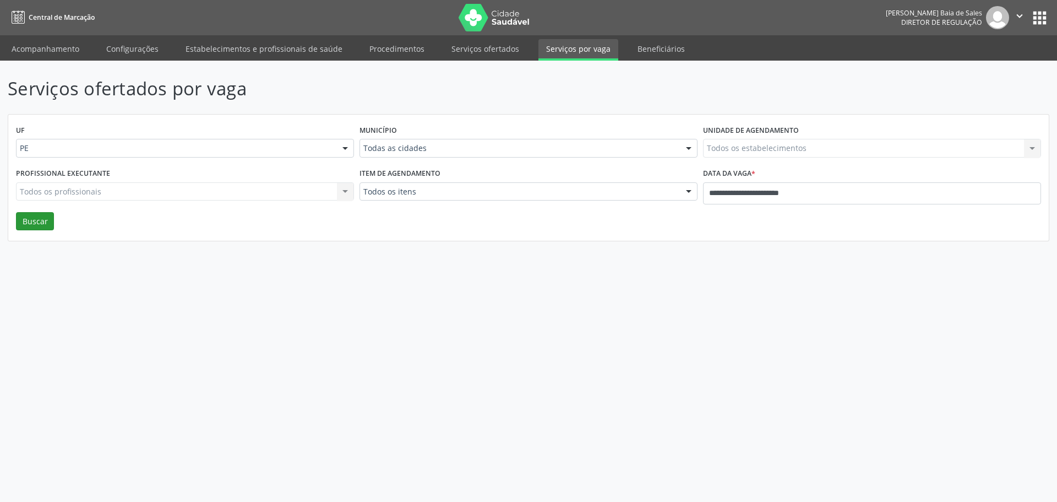 The width and height of the screenshot is (1057, 502). Describe the element at coordinates (519, 148) in the screenshot. I see `span: Todas as cidades` at that location.